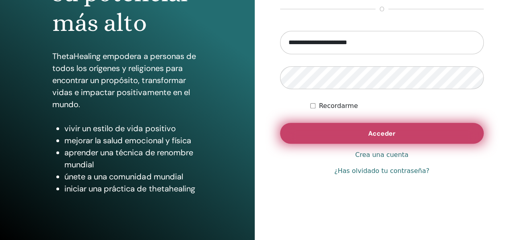 The width and height of the screenshot is (509, 240). I want to click on label: Recordarme, so click(338, 106).